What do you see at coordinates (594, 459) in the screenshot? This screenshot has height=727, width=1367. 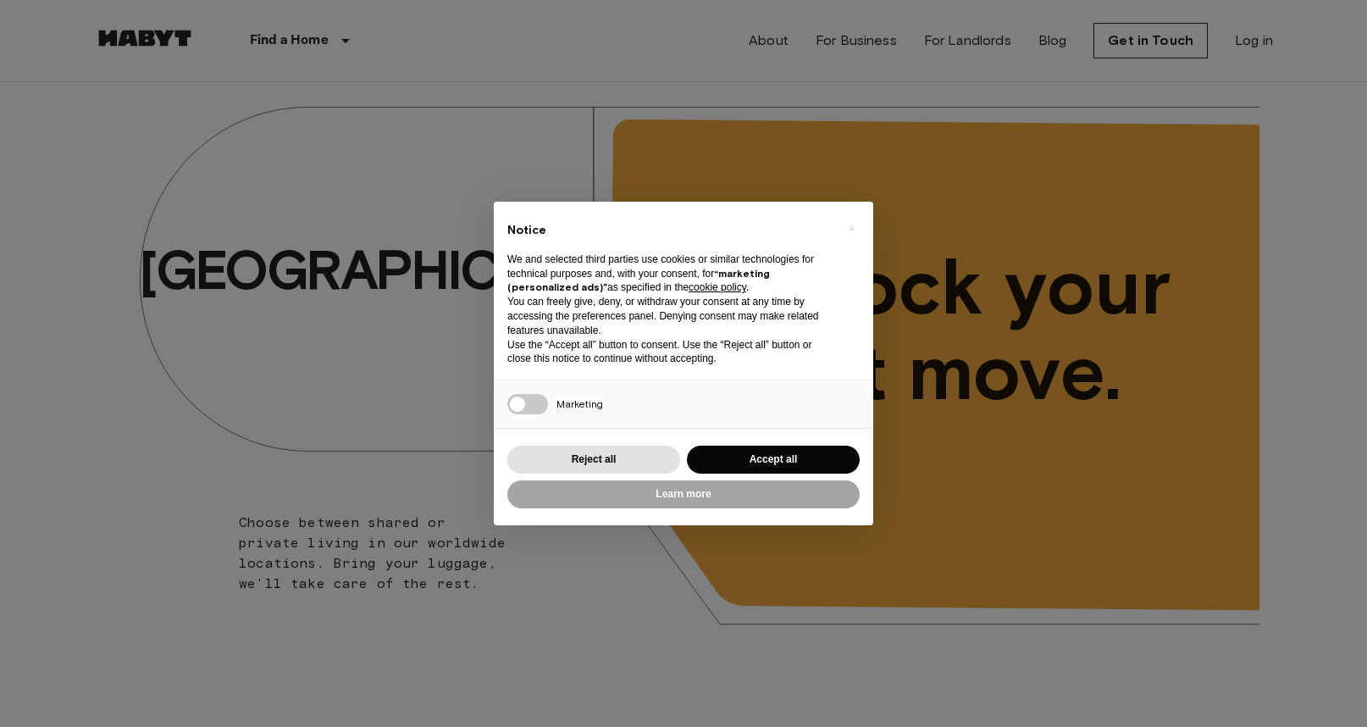 I see `button: Reject all` at bounding box center [594, 459].